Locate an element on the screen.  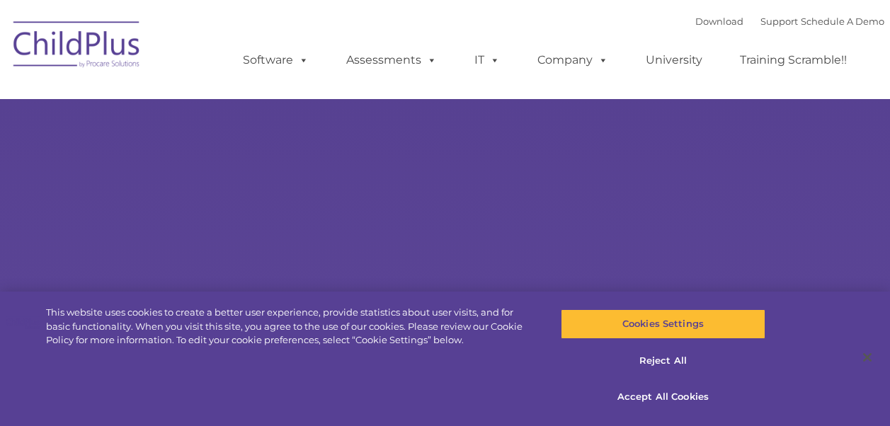
a: Training Scramble!! is located at coordinates (793, 60).